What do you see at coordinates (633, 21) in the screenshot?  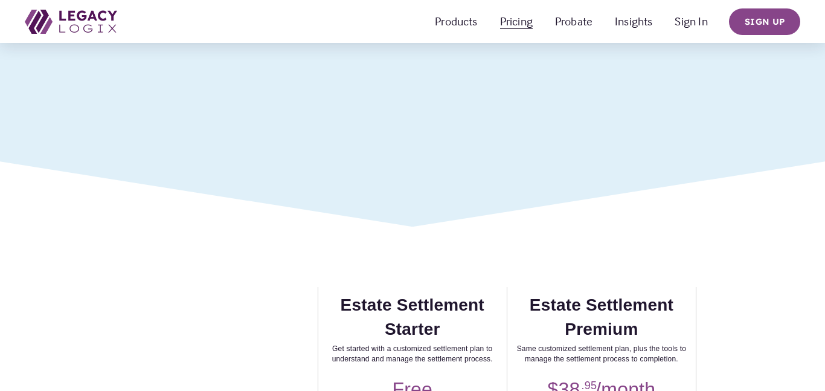 I see `a: Insights` at bounding box center [633, 21].